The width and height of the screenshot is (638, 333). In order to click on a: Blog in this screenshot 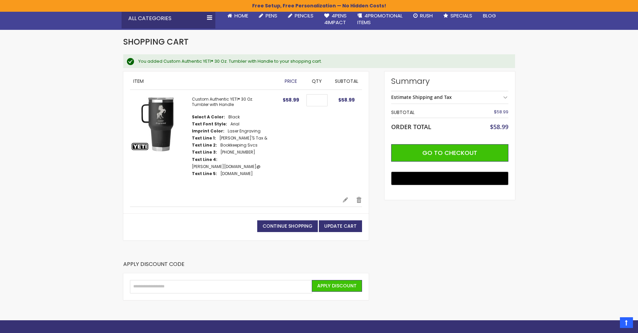, I will do `click(489, 16)`.